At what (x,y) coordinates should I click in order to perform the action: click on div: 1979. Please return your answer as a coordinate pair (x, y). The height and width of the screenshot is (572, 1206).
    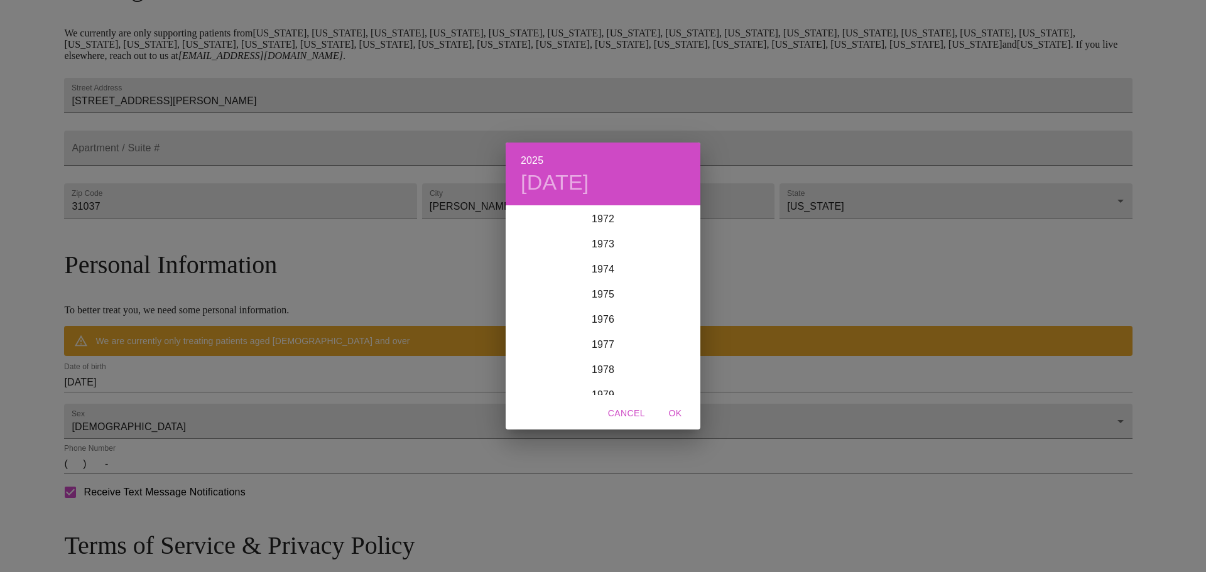
    Looking at the image, I should click on (603, 395).